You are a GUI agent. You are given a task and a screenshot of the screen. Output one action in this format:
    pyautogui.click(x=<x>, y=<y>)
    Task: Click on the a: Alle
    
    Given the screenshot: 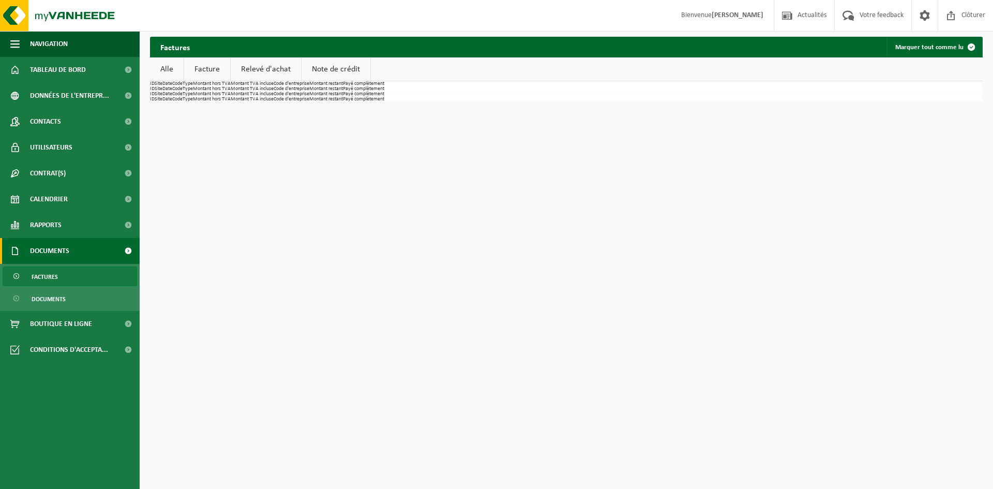 What is the action you would take?
    pyautogui.click(x=167, y=69)
    